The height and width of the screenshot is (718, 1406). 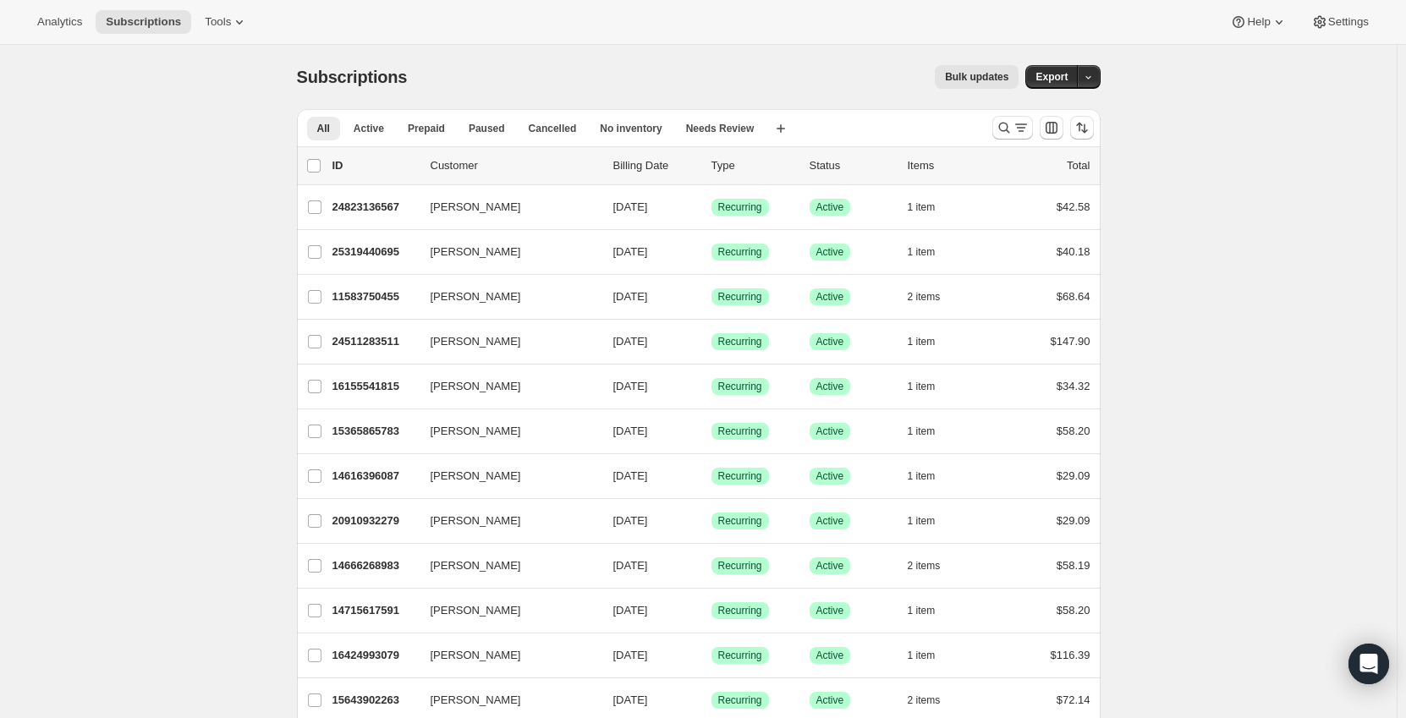 I want to click on span: $58.19, so click(x=1074, y=565).